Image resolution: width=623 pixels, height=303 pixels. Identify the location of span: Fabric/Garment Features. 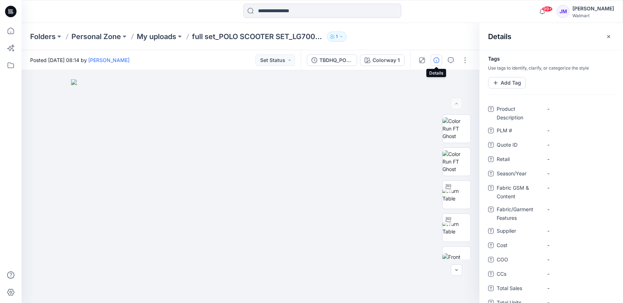
(518, 214).